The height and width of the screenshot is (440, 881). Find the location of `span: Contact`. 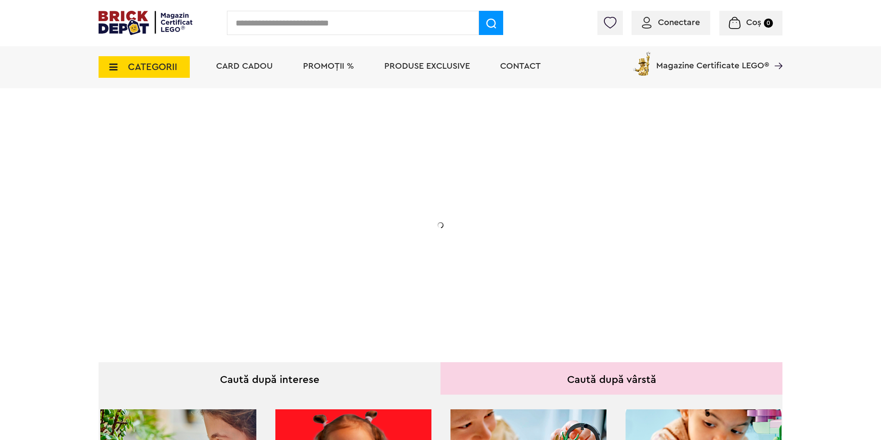

span: Contact is located at coordinates (521, 66).